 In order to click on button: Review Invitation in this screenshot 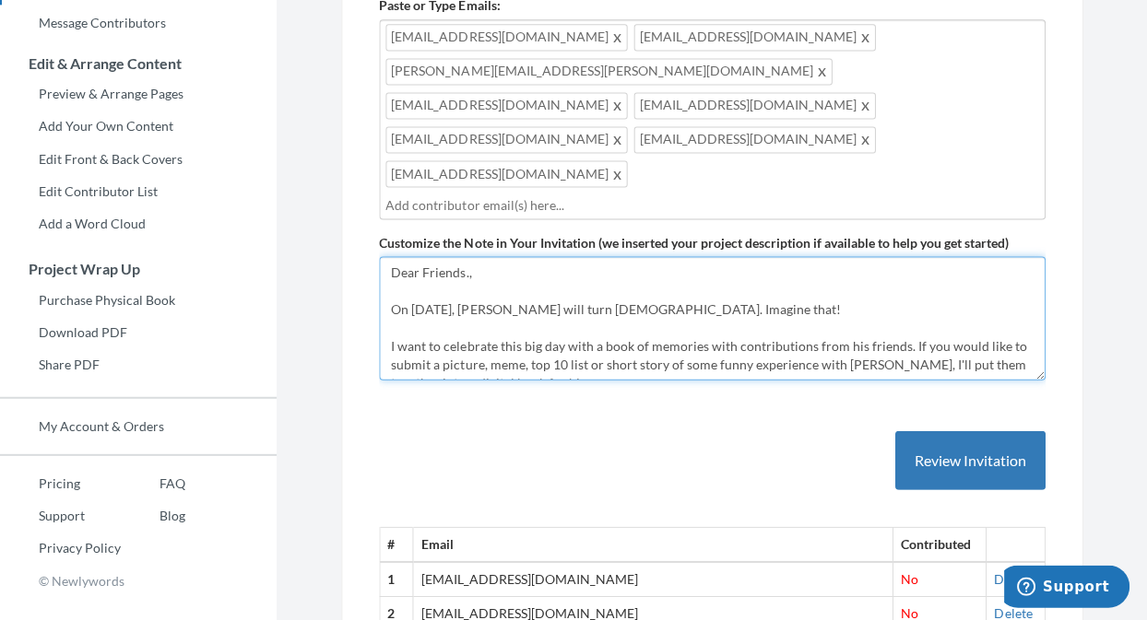, I will do `click(969, 460)`.